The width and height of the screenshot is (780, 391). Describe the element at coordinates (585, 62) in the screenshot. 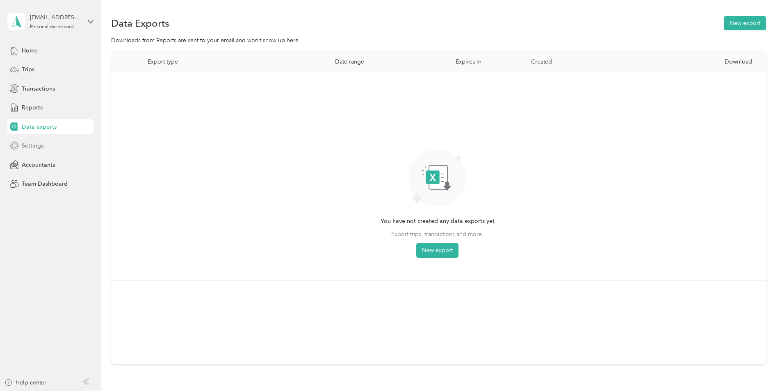

I see `th: Created` at that location.